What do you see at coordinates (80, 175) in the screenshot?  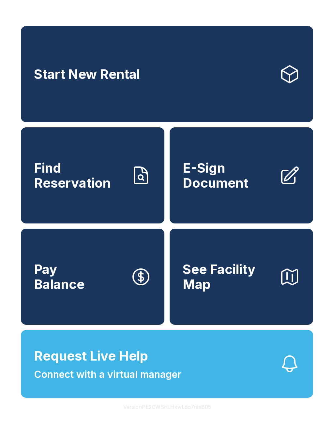 I see `span: Find Reservation` at bounding box center [80, 175].